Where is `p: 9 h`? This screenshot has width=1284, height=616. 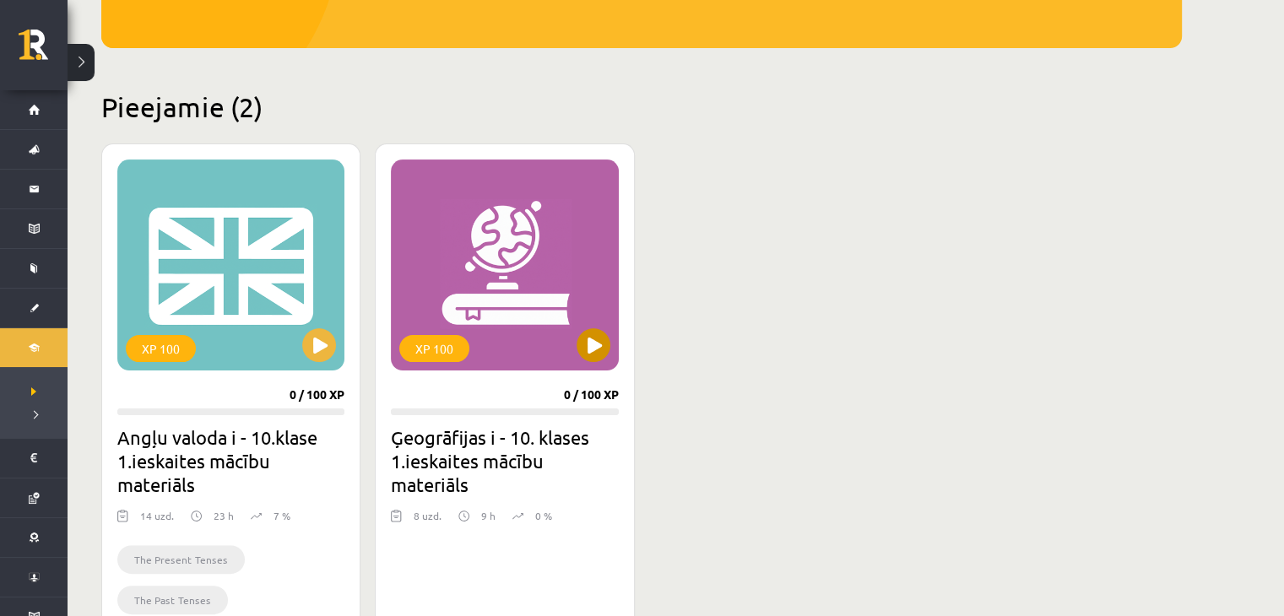
p: 9 h is located at coordinates (488, 516).